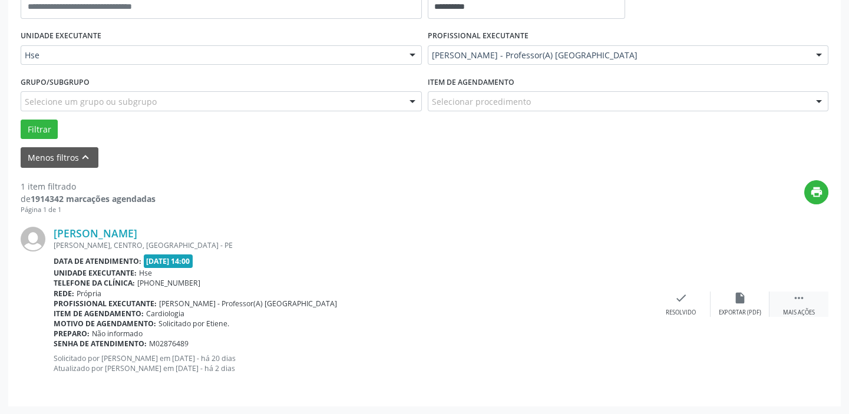 The width and height of the screenshot is (849, 414). I want to click on div: Página 1 de 1, so click(88, 210).